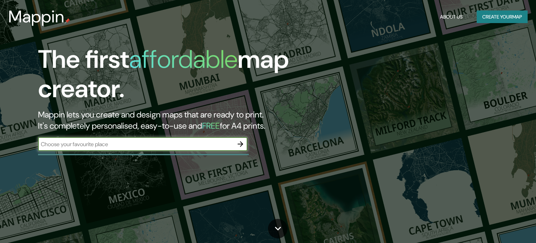 Image resolution: width=536 pixels, height=243 pixels. What do you see at coordinates (183, 59) in the screenshot?
I see `h1: affordable` at bounding box center [183, 59].